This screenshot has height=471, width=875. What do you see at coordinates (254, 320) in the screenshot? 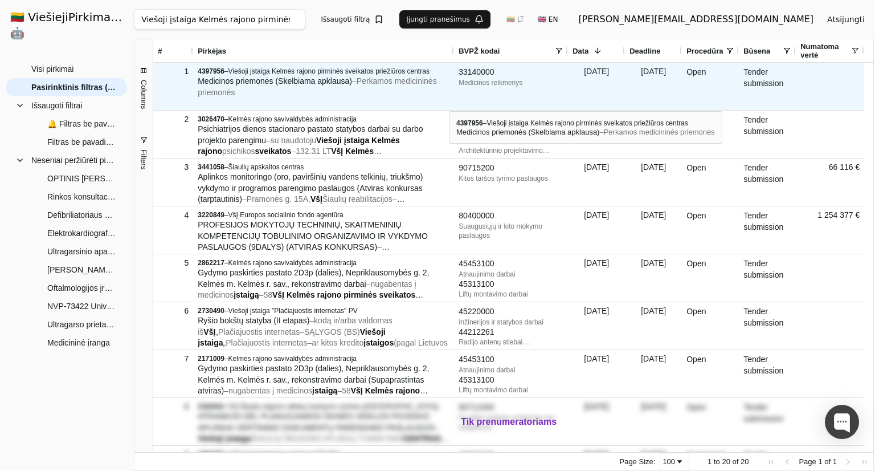
I see `span: Ryšio bokštų statyba (II etapas)` at bounding box center [254, 320].